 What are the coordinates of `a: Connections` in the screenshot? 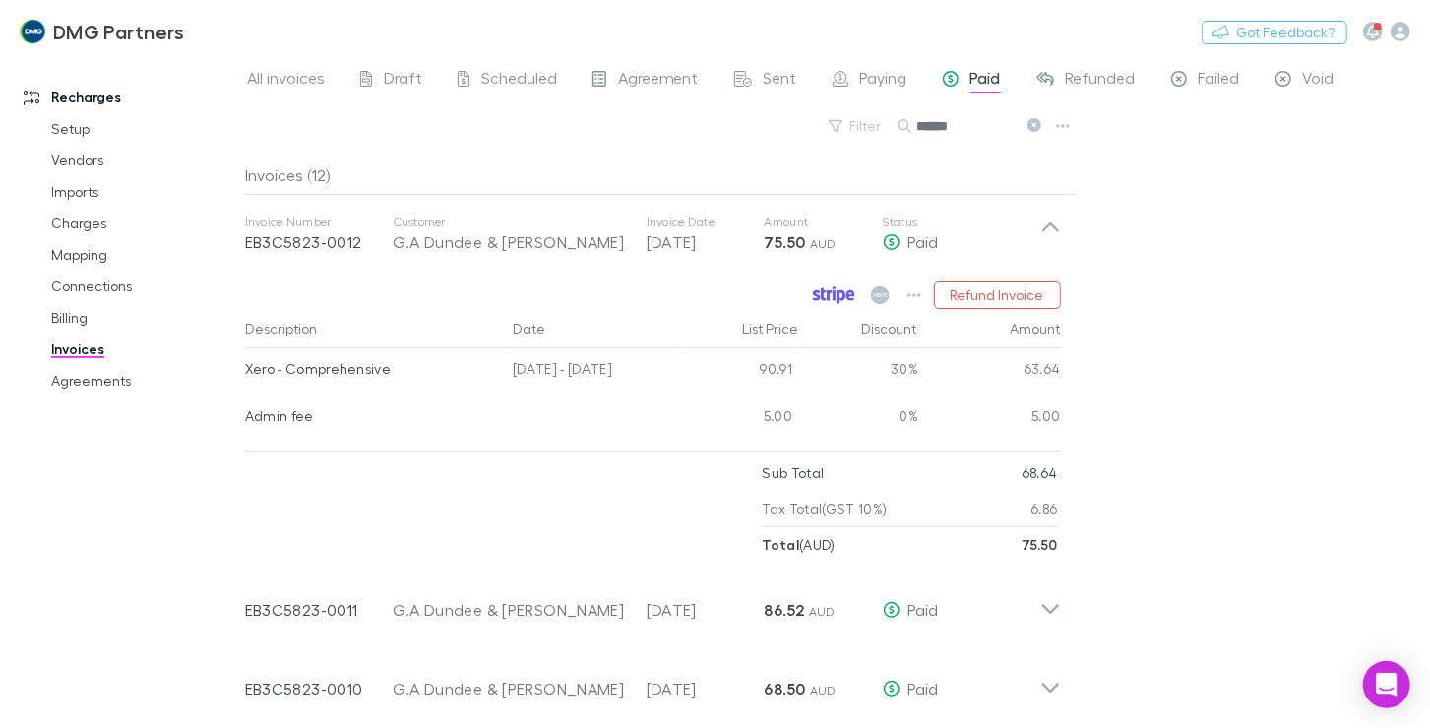 It's located at (144, 286).